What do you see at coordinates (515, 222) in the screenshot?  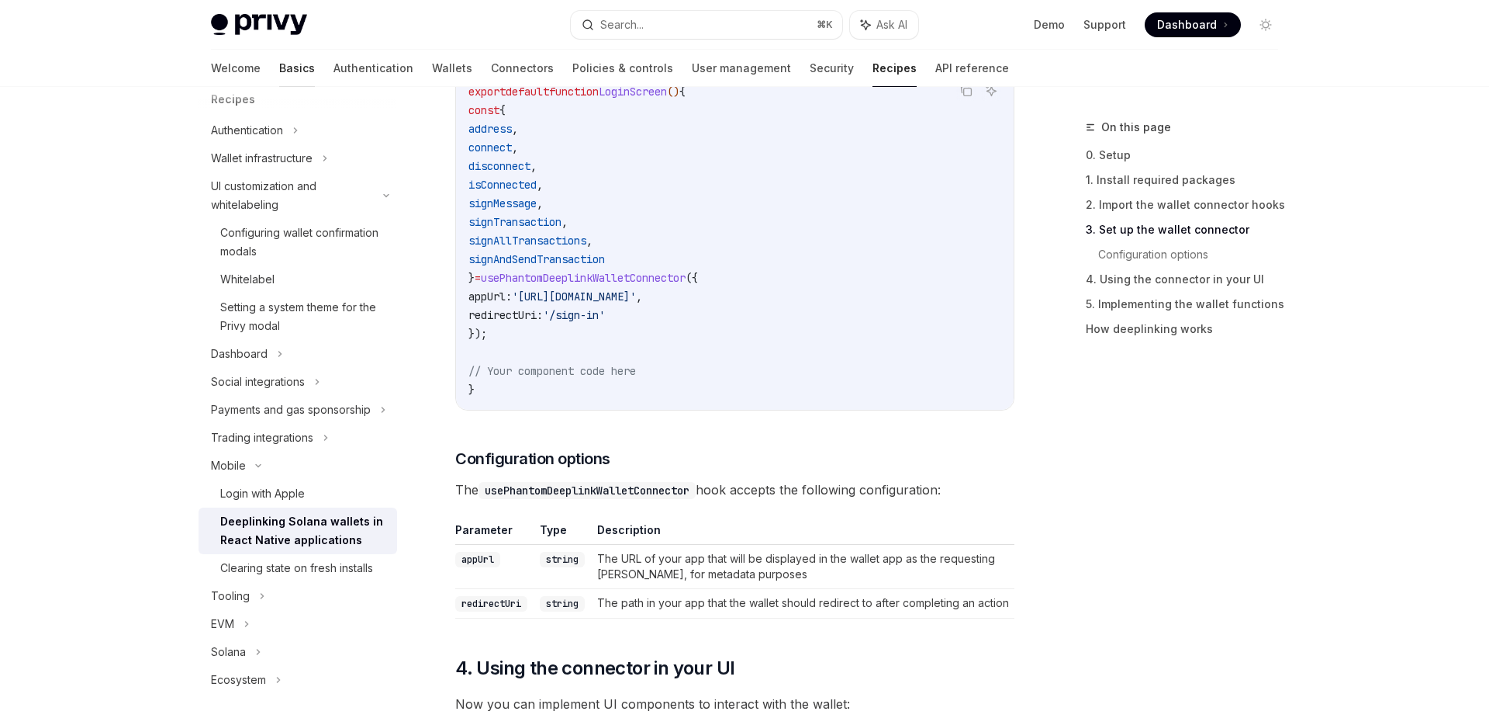 I see `span: signTransaction` at bounding box center [515, 222].